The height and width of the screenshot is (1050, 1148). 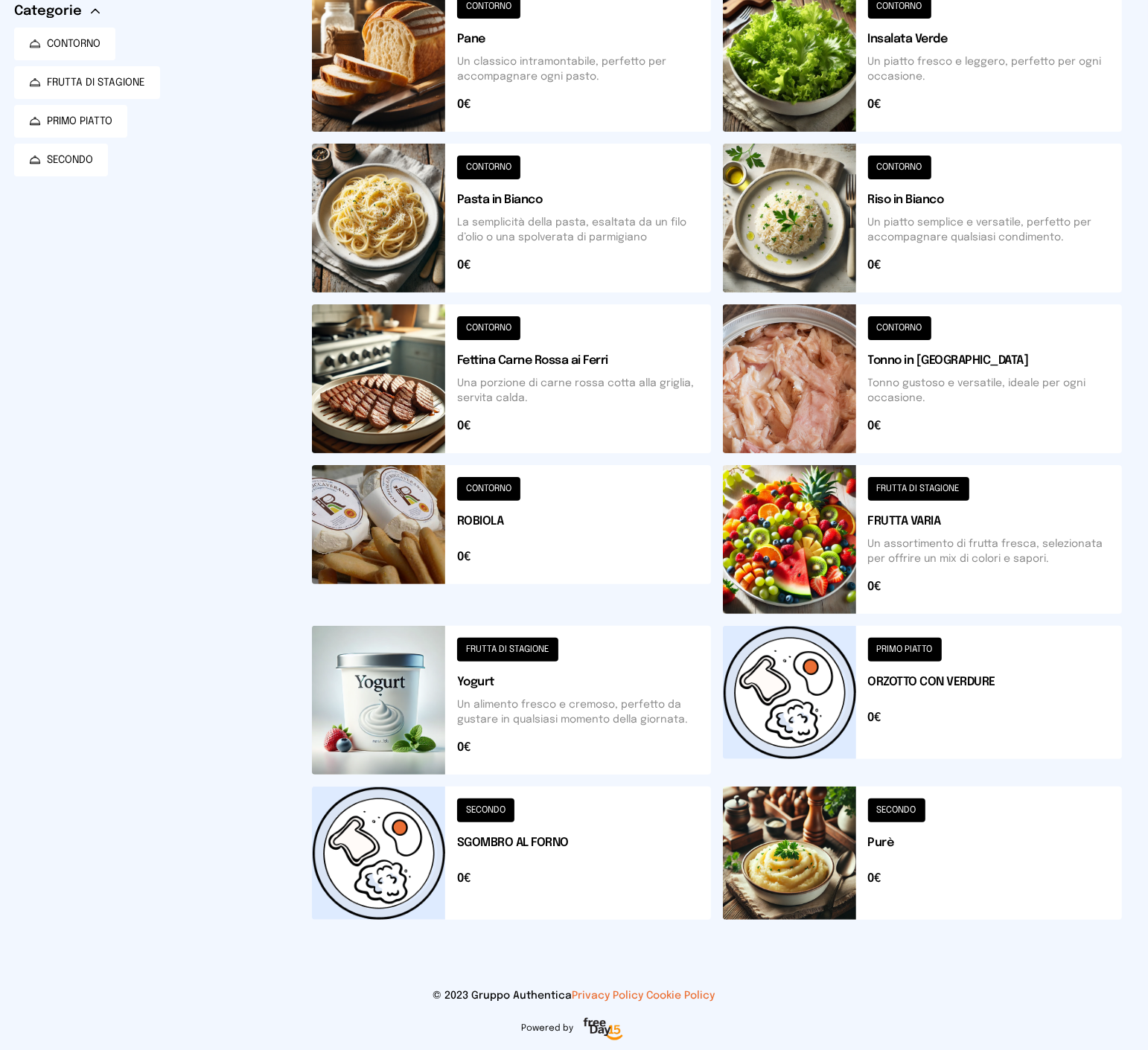 What do you see at coordinates (548, 1029) in the screenshot?
I see `span: Powered by` at bounding box center [548, 1029].